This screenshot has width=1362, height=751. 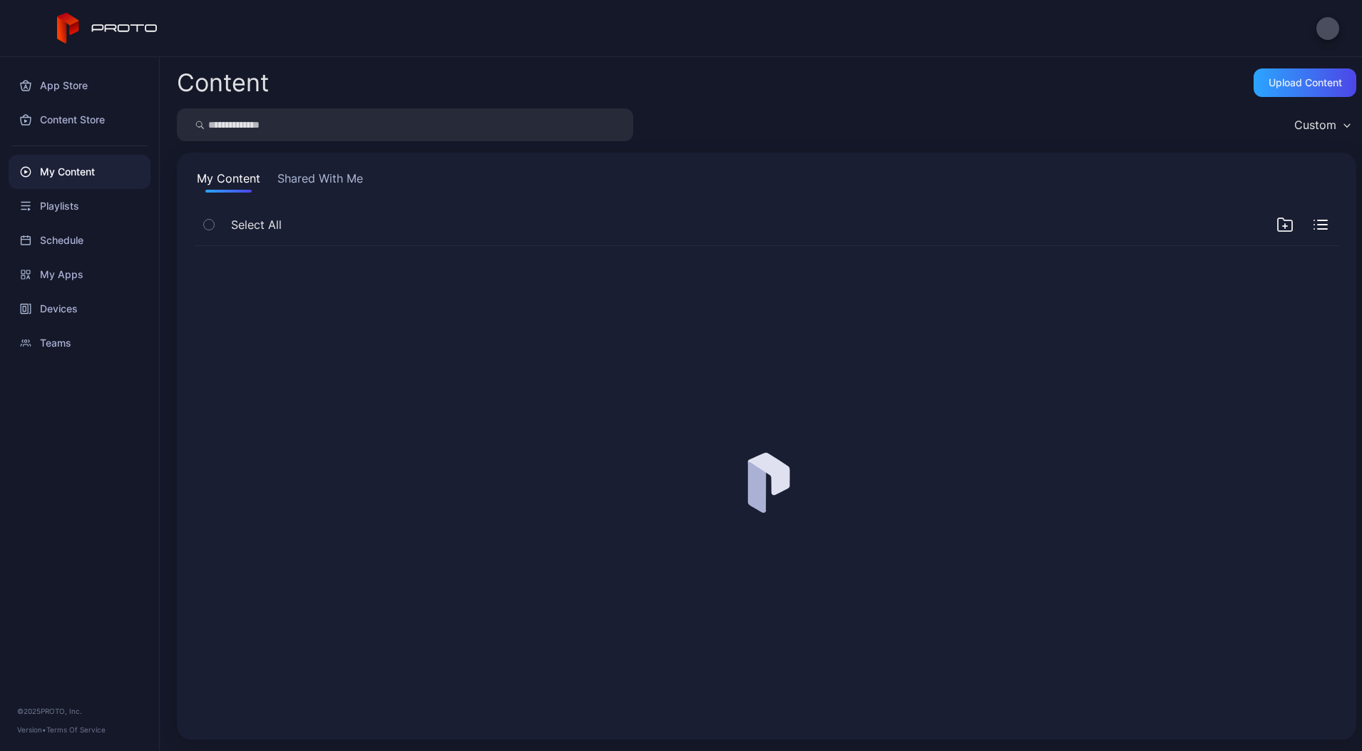 I want to click on div: Content Store, so click(x=79, y=120).